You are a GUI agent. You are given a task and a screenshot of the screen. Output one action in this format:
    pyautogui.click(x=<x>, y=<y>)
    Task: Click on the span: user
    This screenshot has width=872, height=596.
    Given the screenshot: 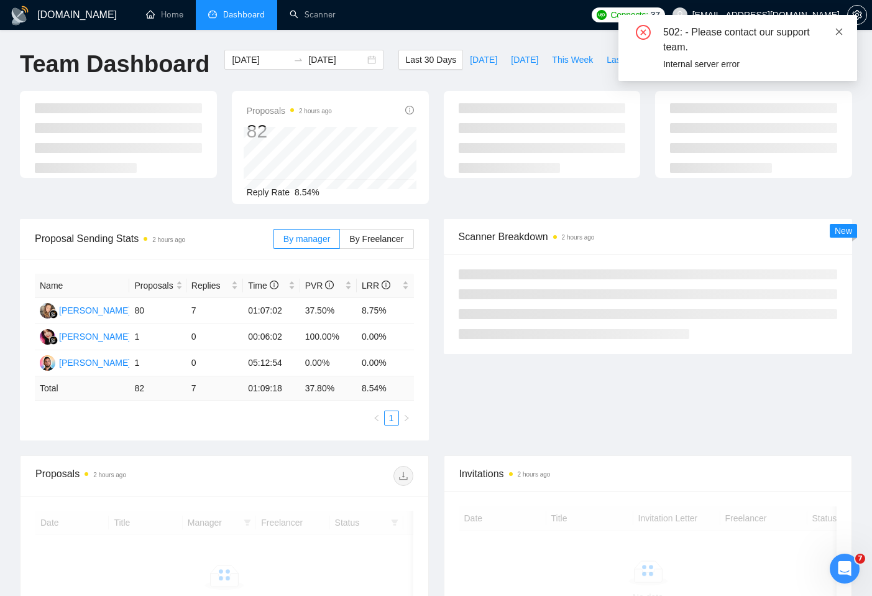 What is the action you would take?
    pyautogui.click(x=680, y=15)
    